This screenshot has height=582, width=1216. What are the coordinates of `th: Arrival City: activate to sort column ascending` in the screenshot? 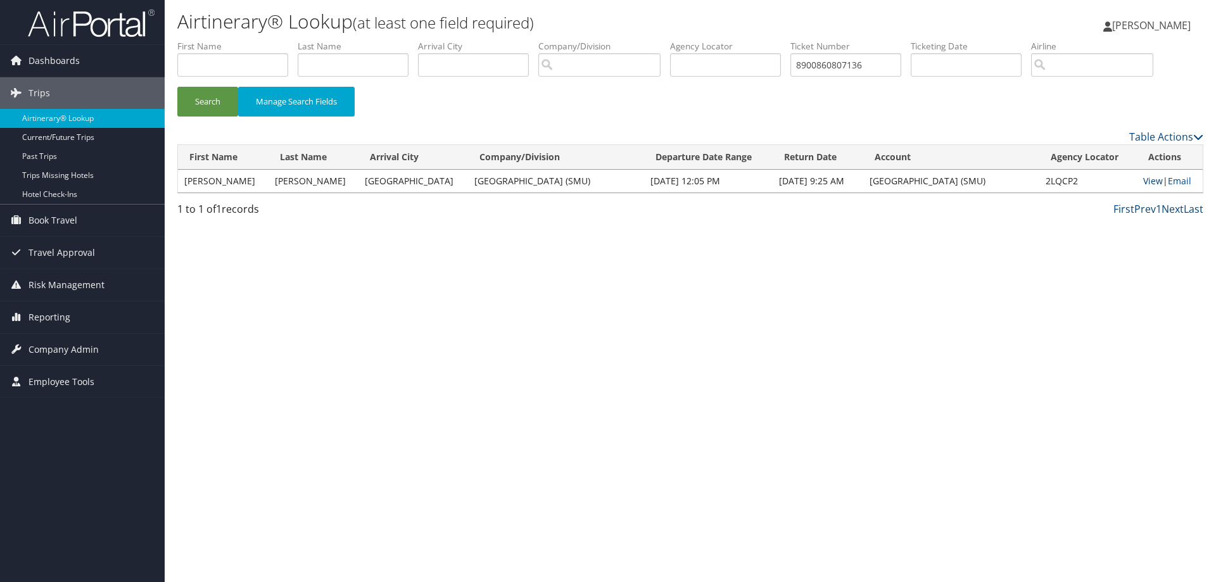 It's located at (413, 157).